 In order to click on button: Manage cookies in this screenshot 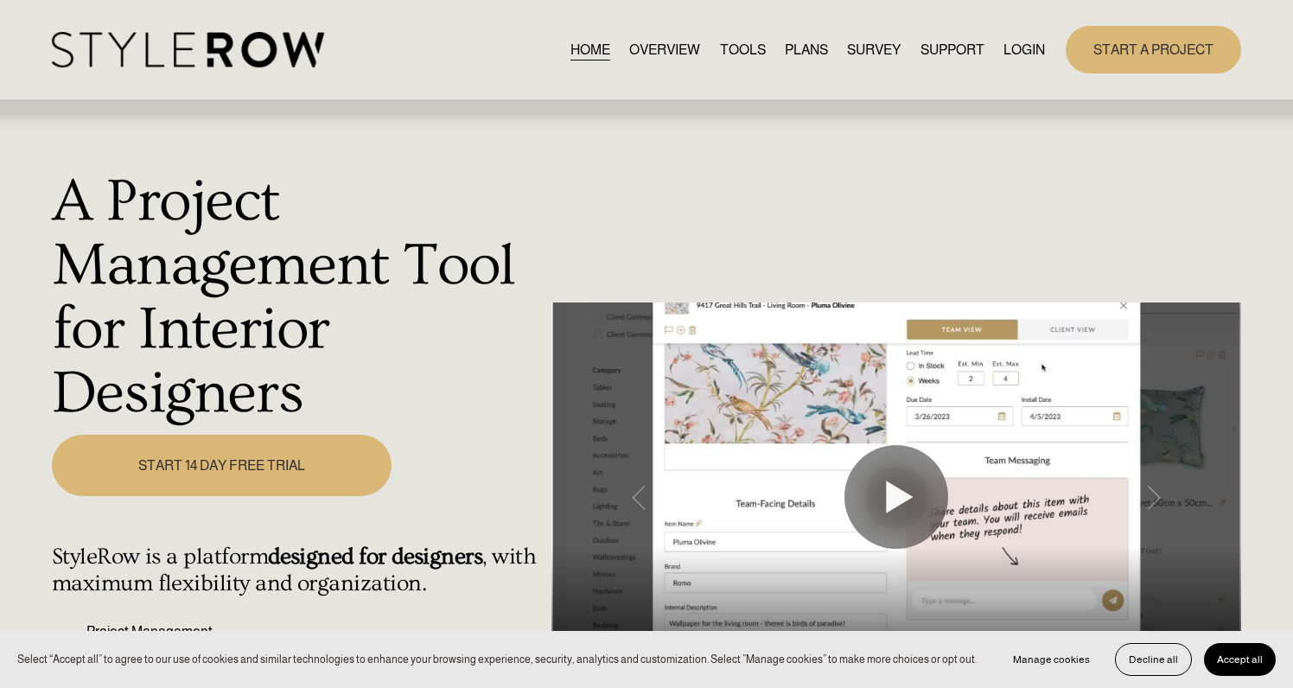, I will do `click(1051, 660)`.